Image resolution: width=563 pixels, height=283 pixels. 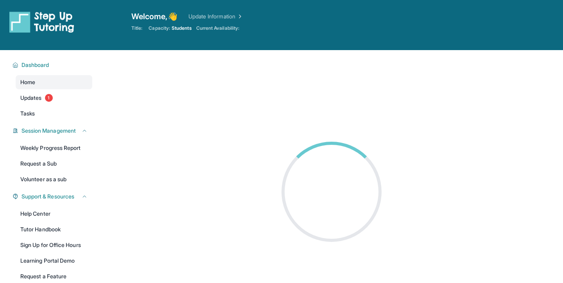 I want to click on button: Support & Resources, so click(x=53, y=196).